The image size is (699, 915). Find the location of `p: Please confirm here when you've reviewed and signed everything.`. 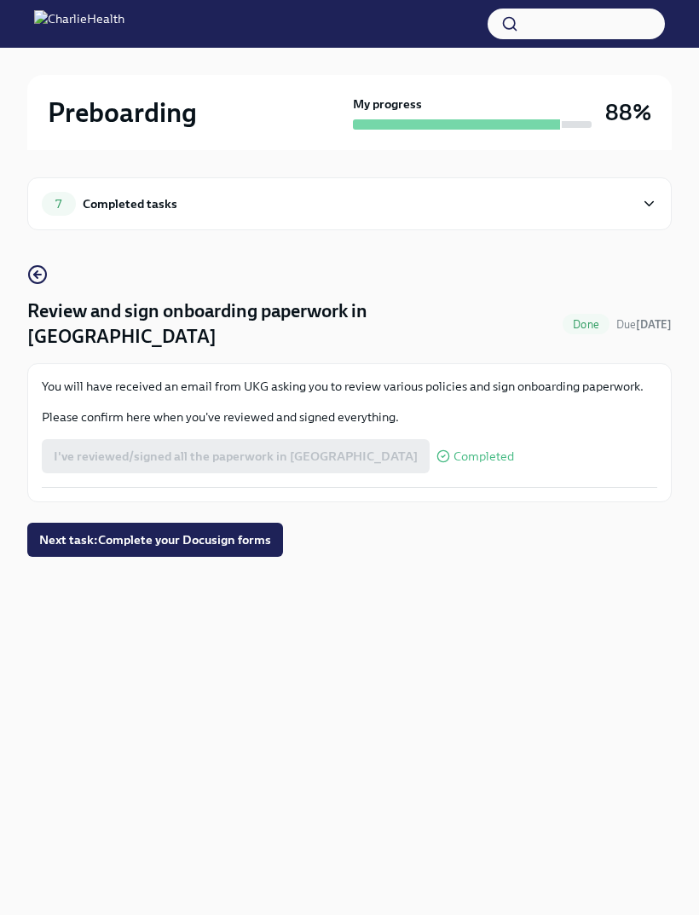

p: Please confirm here when you've reviewed and signed everything. is located at coordinates (350, 417).